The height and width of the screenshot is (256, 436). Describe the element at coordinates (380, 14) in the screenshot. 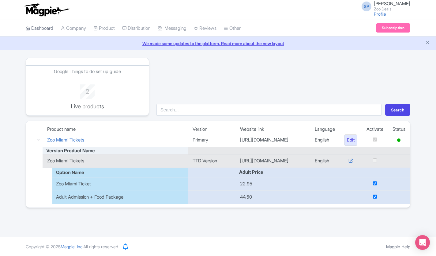

I see `a: Profile` at that location.